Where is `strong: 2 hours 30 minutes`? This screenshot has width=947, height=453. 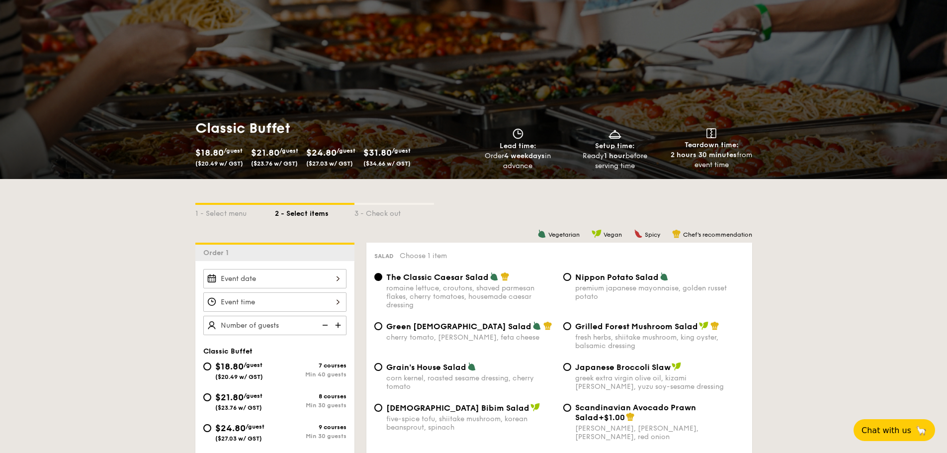 strong: 2 hours 30 minutes is located at coordinates (704, 155).